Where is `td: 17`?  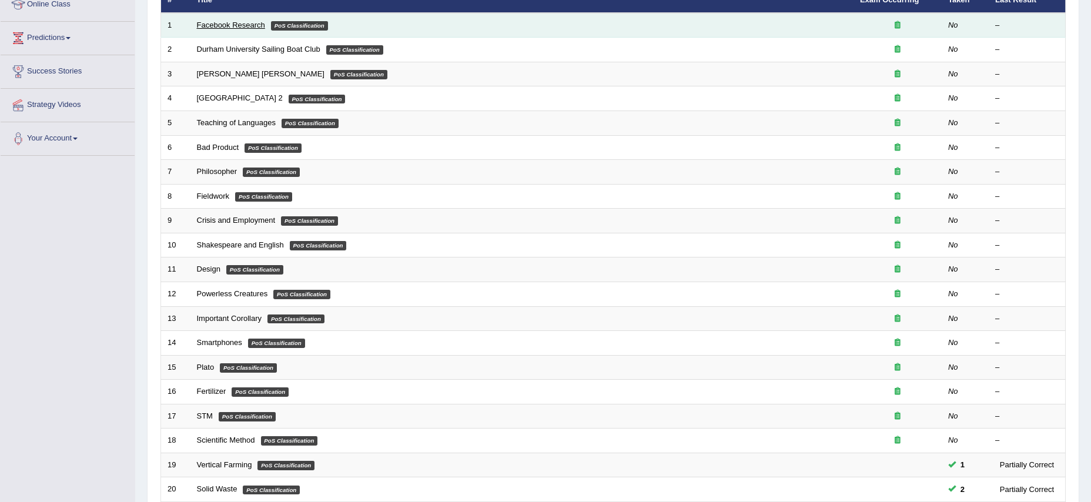
td: 17 is located at coordinates (176, 416).